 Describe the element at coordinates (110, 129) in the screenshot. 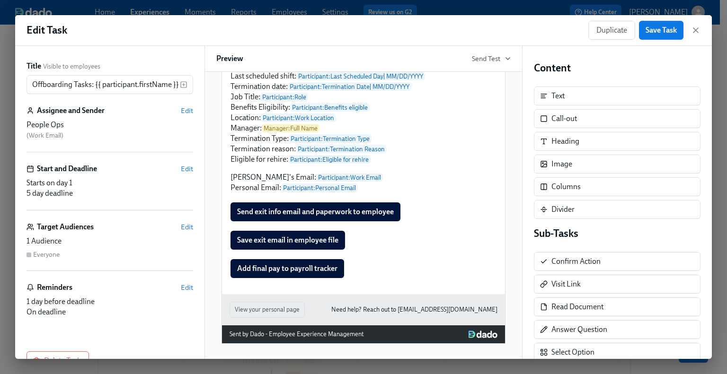

I see `div: Assignee and SenderEditPeople Ops (Work Email)` at that location.